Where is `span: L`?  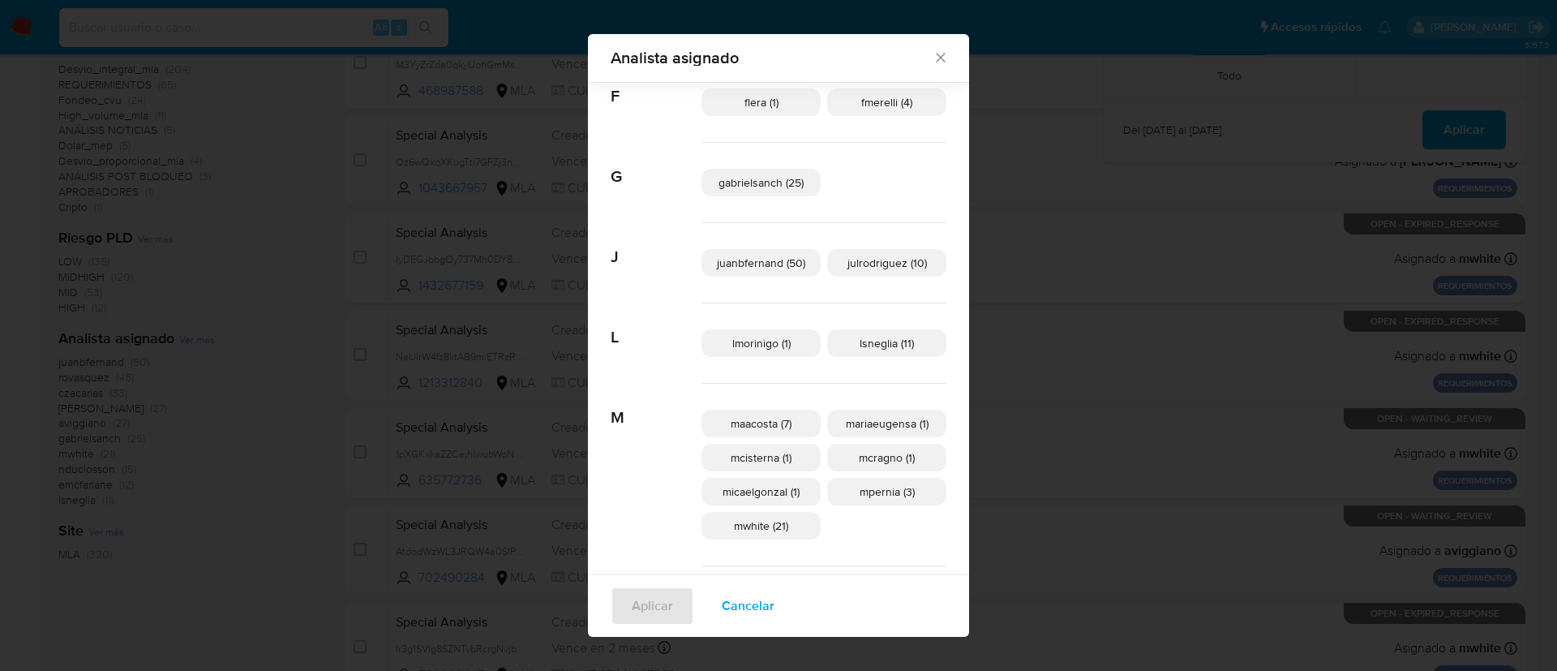 span: L is located at coordinates (656, 325).